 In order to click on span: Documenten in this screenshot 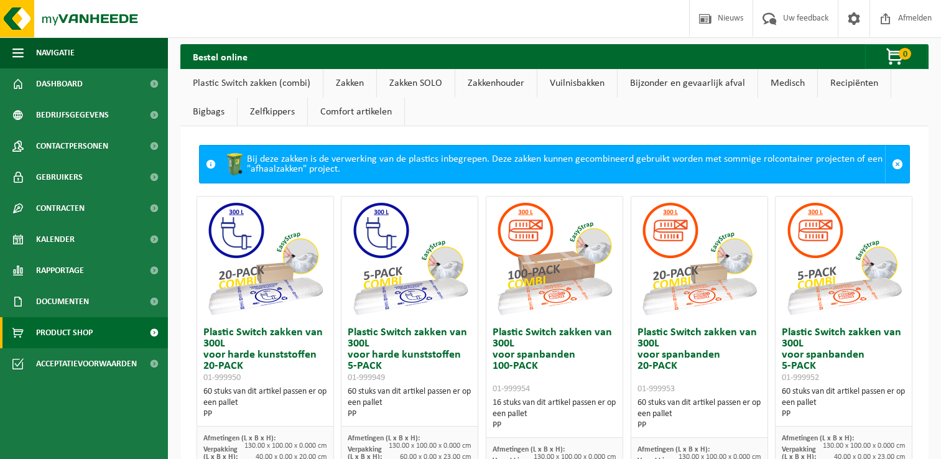, I will do `click(62, 302)`.